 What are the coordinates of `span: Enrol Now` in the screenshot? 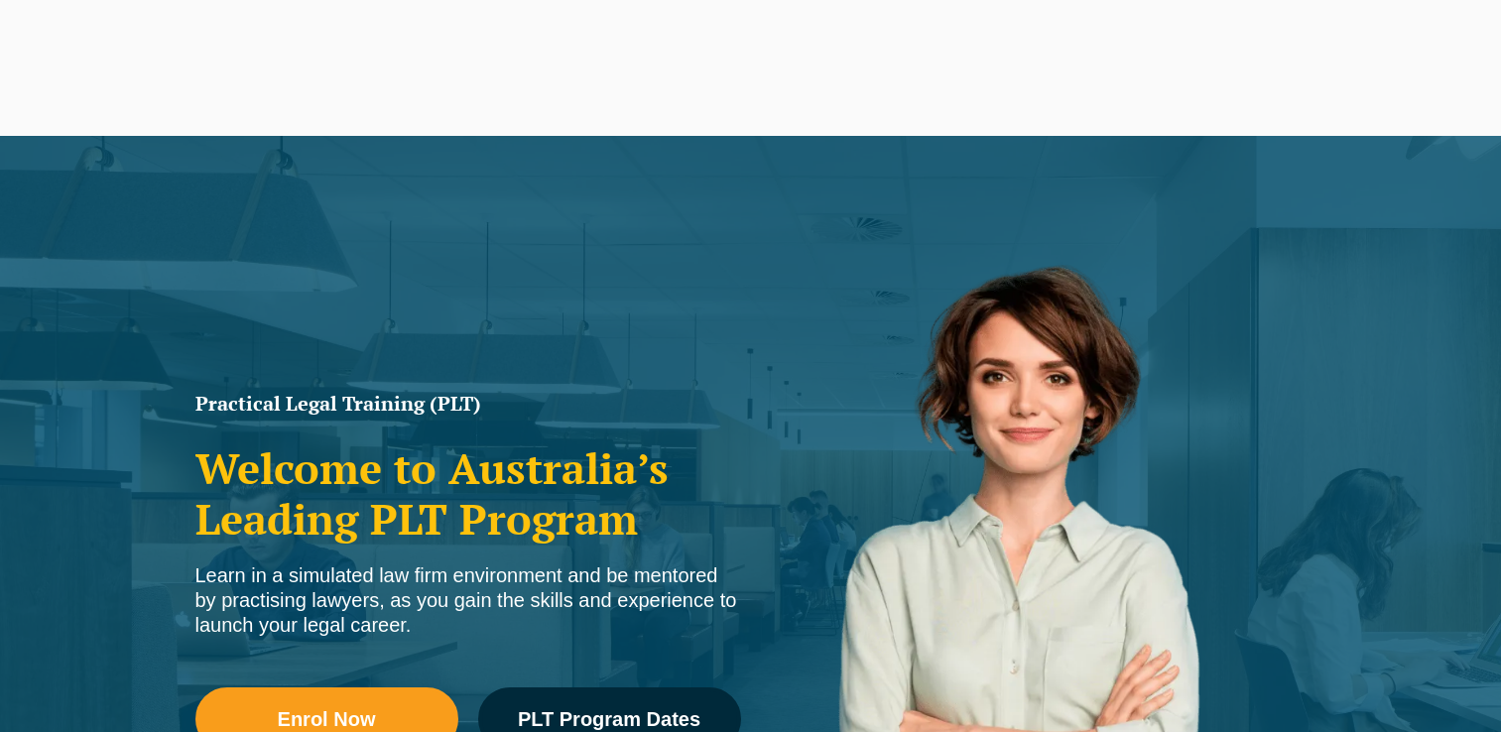 It's located at (326, 719).